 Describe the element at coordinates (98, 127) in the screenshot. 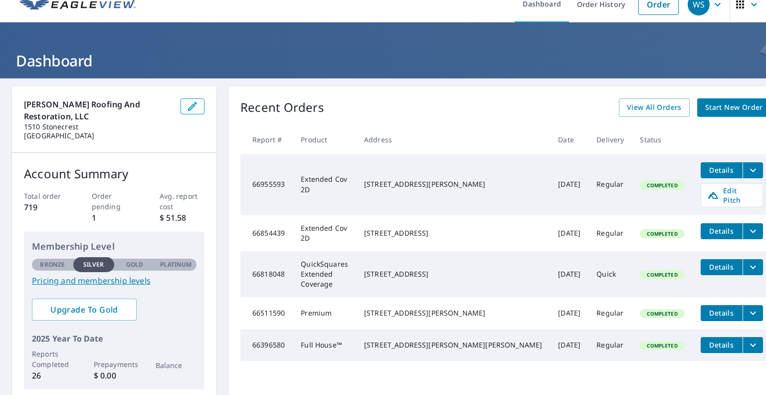

I see `p: 1510 Stonecrest` at that location.